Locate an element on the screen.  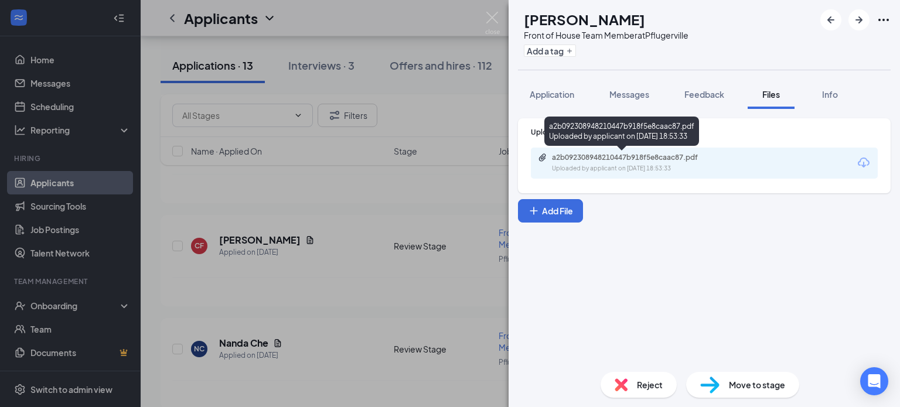
div: Upload Resume is located at coordinates (704, 132).